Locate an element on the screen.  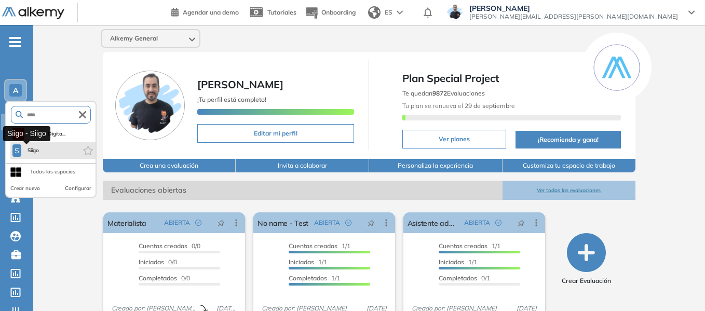
a: Materialista is located at coordinates (127, 223).